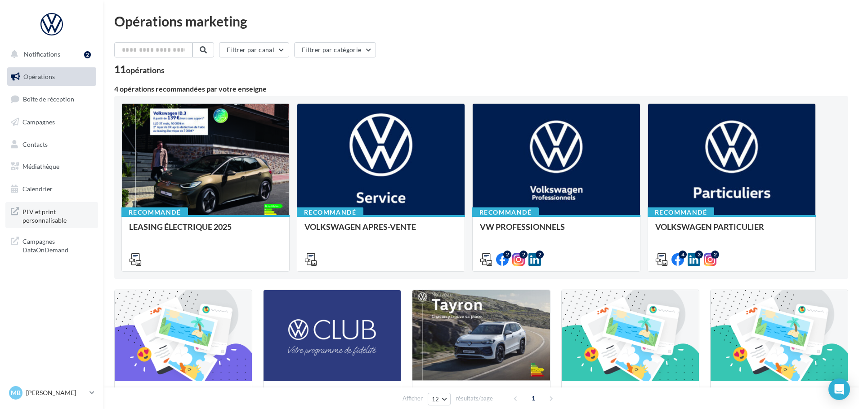  What do you see at coordinates (439, 400) in the screenshot?
I see `button: 12` at bounding box center [439, 400].